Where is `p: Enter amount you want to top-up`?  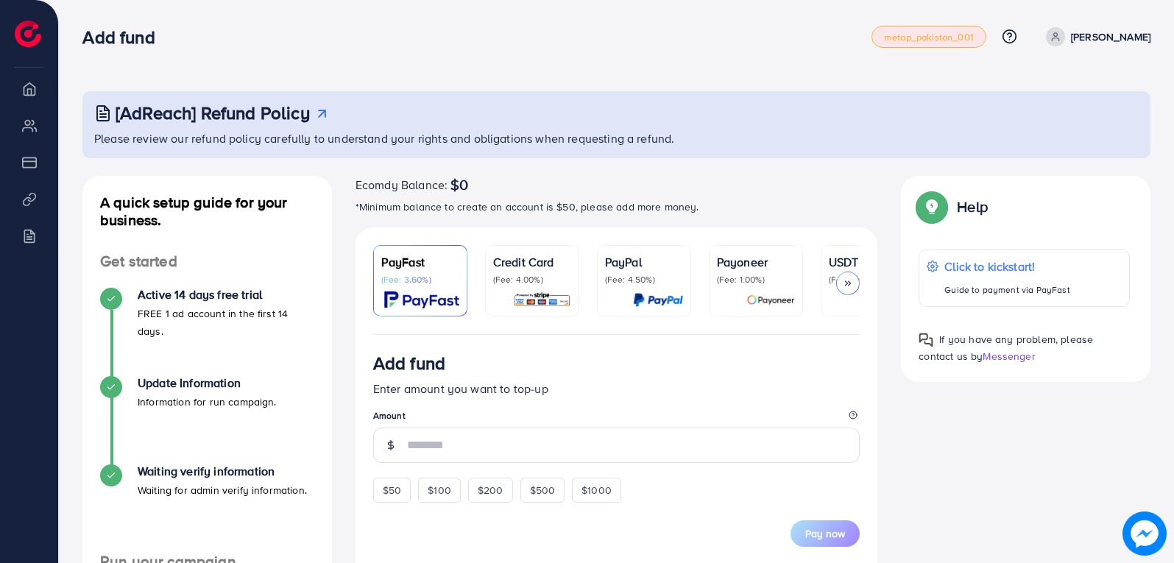 p: Enter amount you want to top-up is located at coordinates (617, 389).